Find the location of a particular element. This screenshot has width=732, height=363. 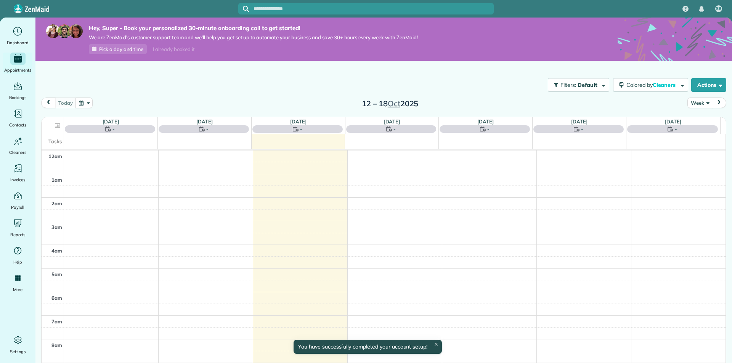

span: 1am is located at coordinates (57, 180).